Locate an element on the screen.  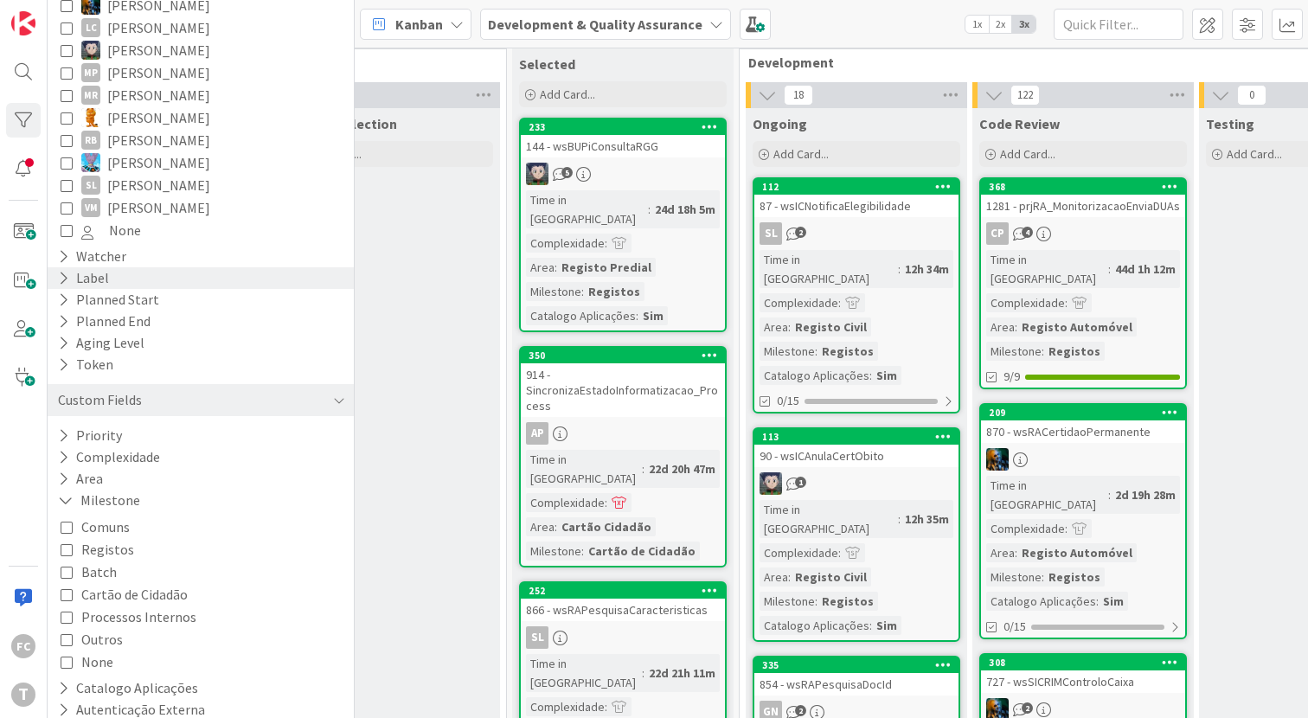
span: Selected is located at coordinates (547, 64).